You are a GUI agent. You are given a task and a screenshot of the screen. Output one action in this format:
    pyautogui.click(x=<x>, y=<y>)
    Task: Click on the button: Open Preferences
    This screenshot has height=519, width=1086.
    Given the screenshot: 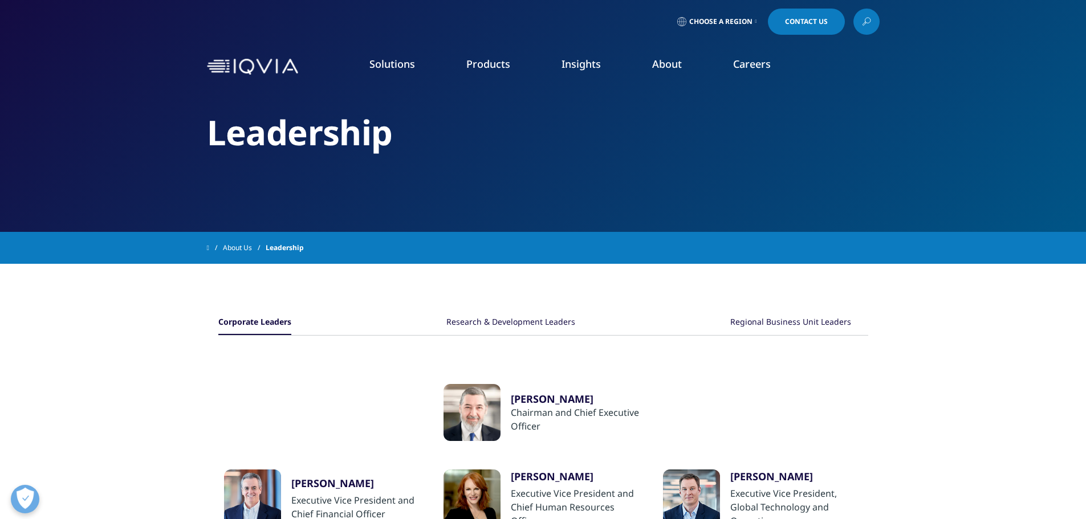 What is the action you would take?
    pyautogui.click(x=25, y=499)
    